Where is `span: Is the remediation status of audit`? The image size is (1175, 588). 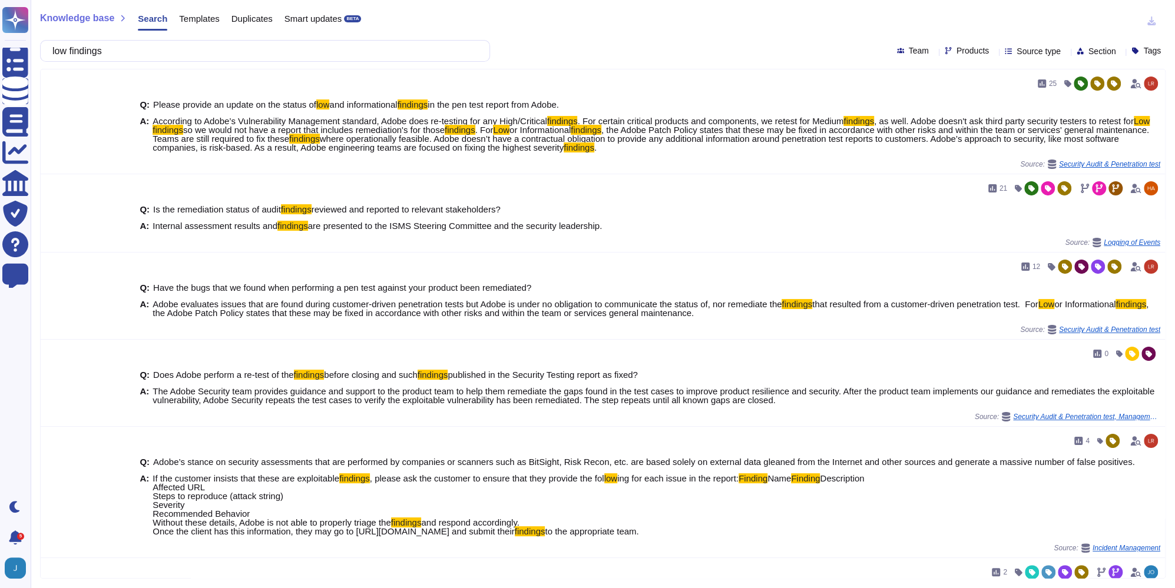
span: Is the remediation status of audit is located at coordinates (217, 209).